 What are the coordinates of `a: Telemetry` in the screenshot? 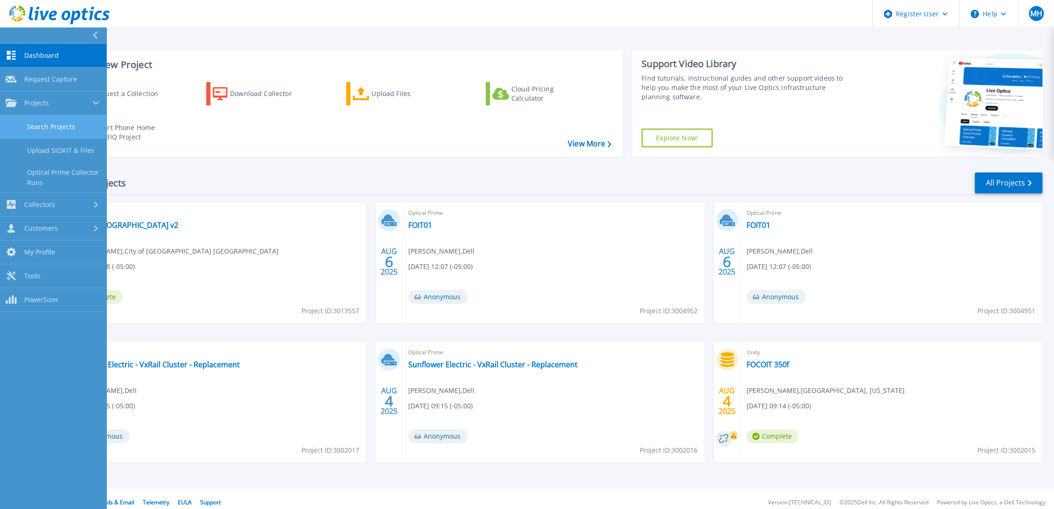 It's located at (156, 502).